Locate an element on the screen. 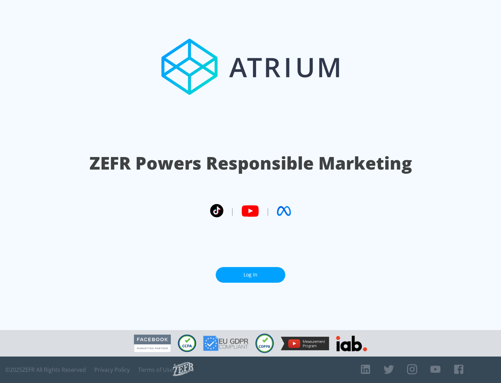  img: COPPA Compliant is located at coordinates (265, 343).